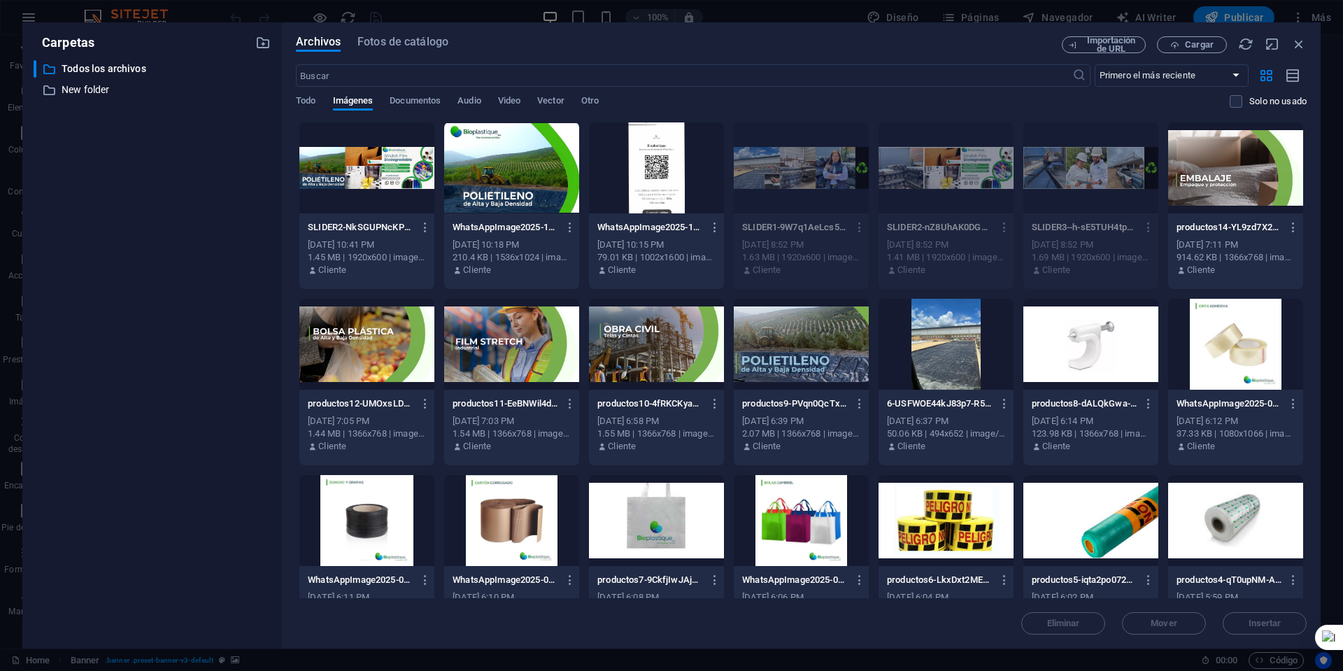 The width and height of the screenshot is (1343, 671). What do you see at coordinates (650, 227) in the screenshot?
I see `p: WhatsAppImage2025-10-06at2.52.19PM-V24cTjPBSdONevN9TyMsRQ.jpeg` at bounding box center [650, 227].